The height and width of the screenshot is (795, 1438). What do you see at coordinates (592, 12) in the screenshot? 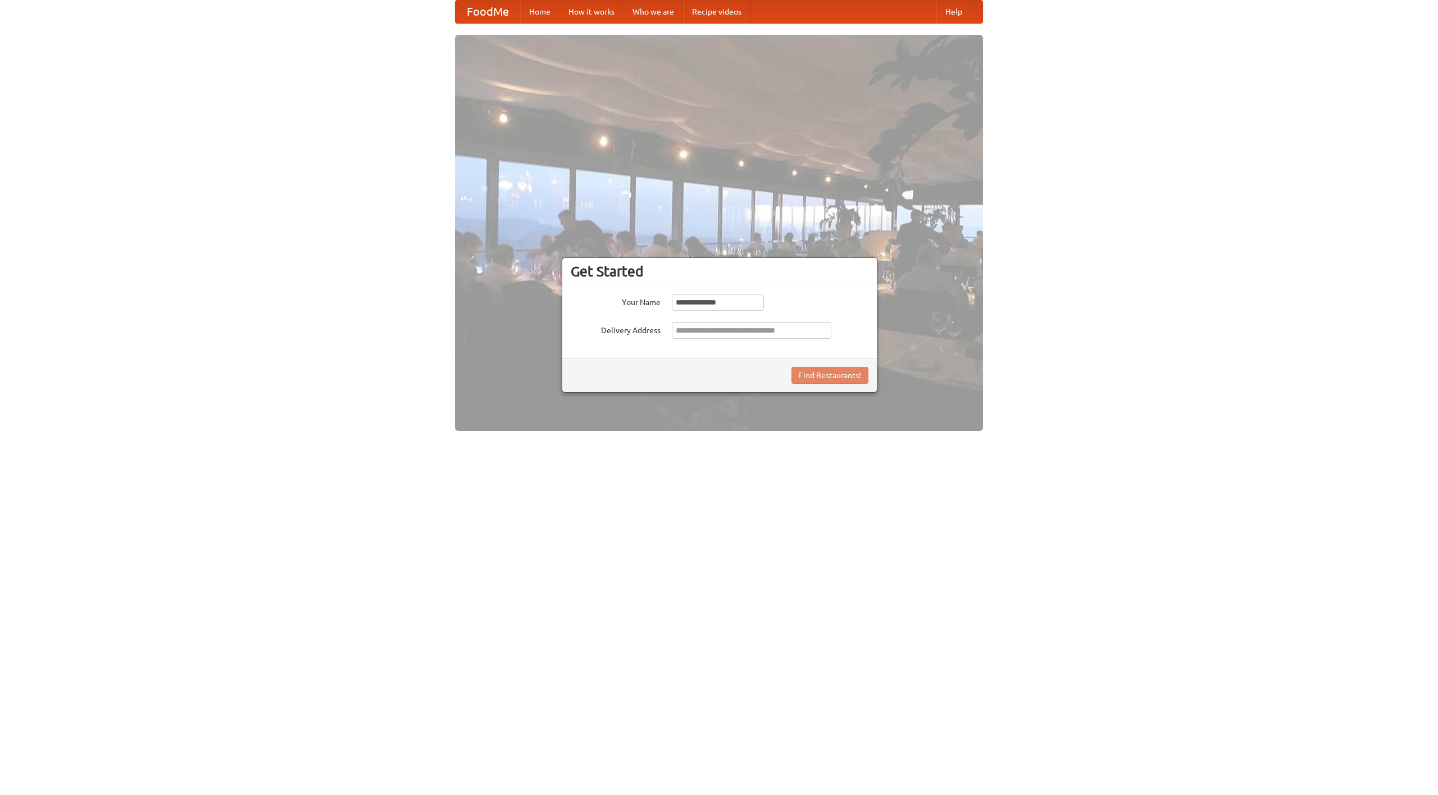
I see `a: How it works` at bounding box center [592, 12].